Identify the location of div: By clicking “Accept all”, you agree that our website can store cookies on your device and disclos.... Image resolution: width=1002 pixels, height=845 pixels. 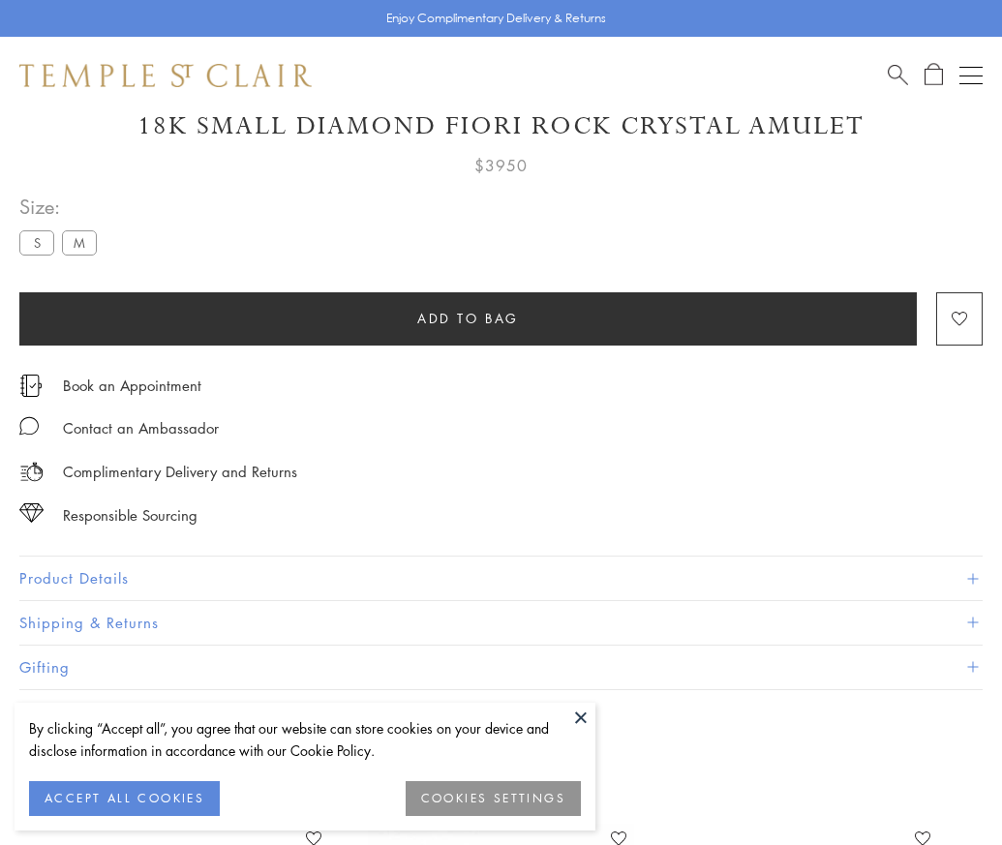
(305, 739).